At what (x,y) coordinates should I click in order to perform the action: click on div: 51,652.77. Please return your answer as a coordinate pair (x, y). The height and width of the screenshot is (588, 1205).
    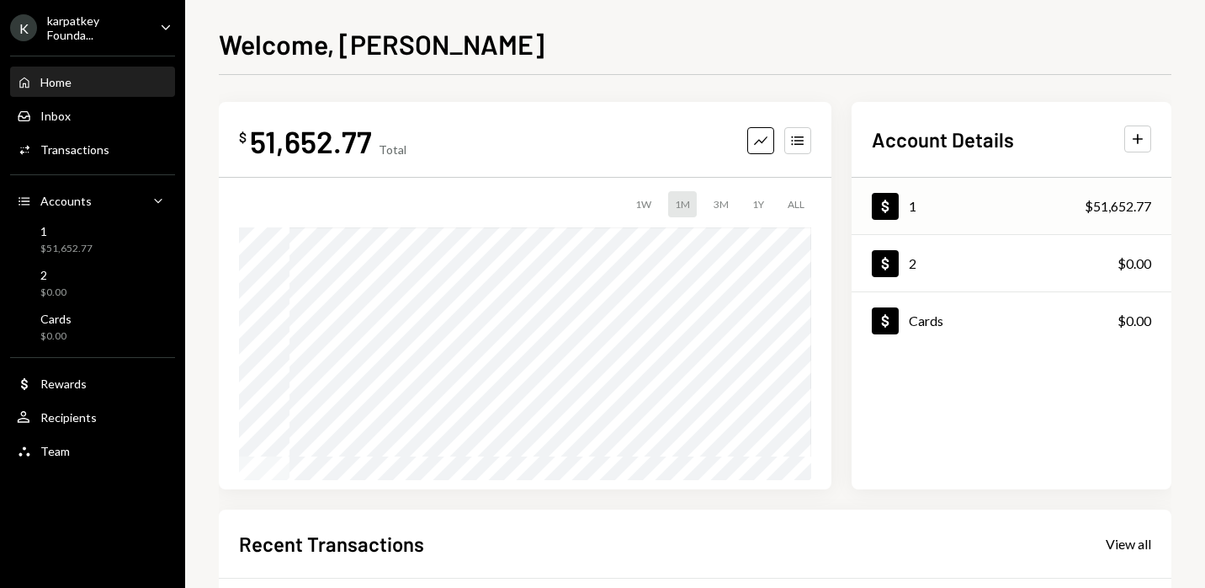
    Looking at the image, I should click on (311, 141).